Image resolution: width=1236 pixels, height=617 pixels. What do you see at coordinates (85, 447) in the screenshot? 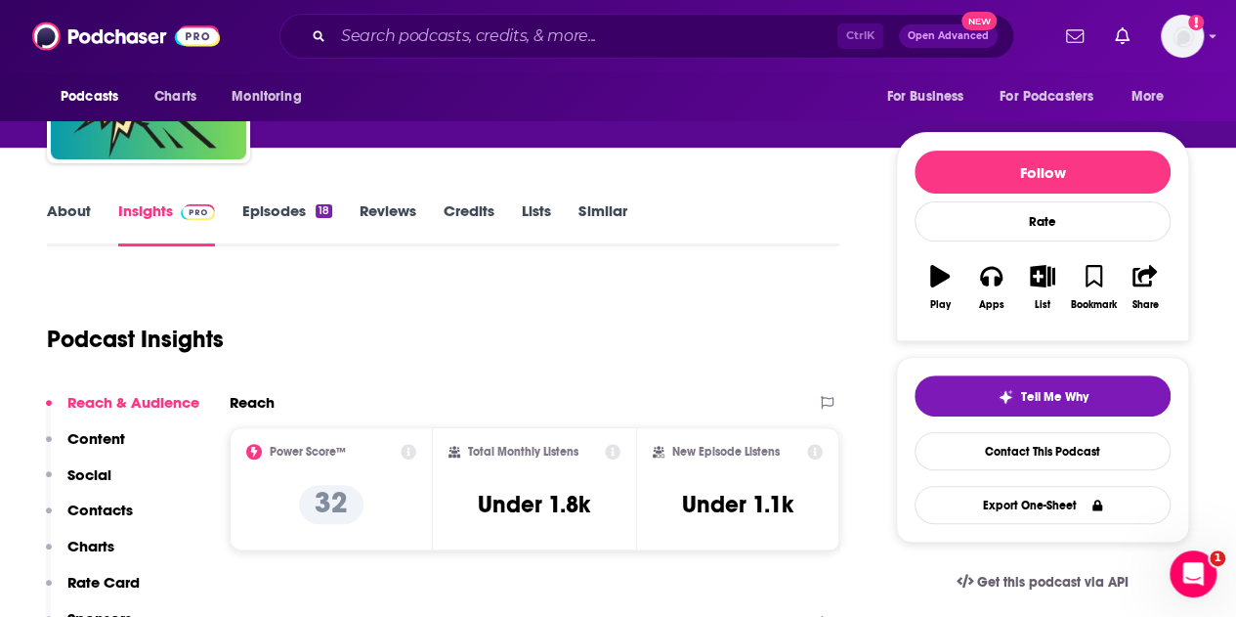
I see `button: Content` at bounding box center [85, 447].